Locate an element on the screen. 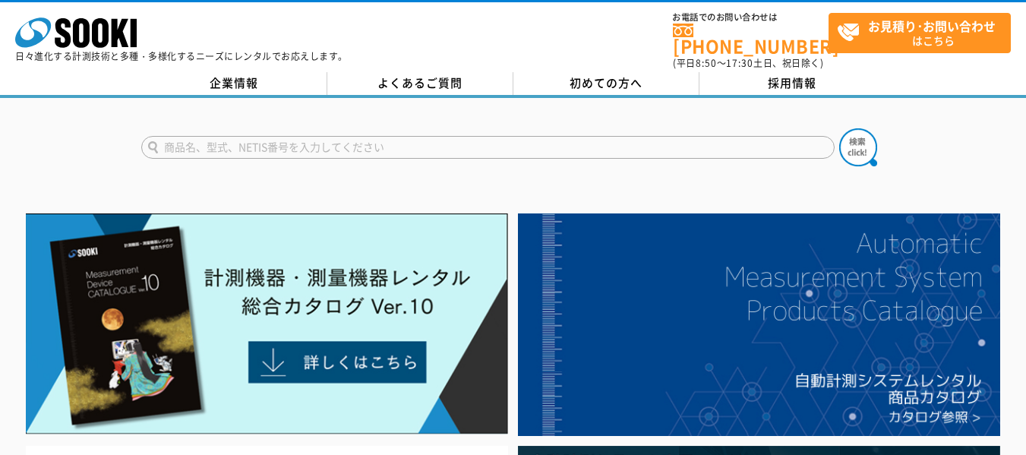 The image size is (1026, 455). span: (平日 ～ 土日、祝日除く) is located at coordinates (748, 63).